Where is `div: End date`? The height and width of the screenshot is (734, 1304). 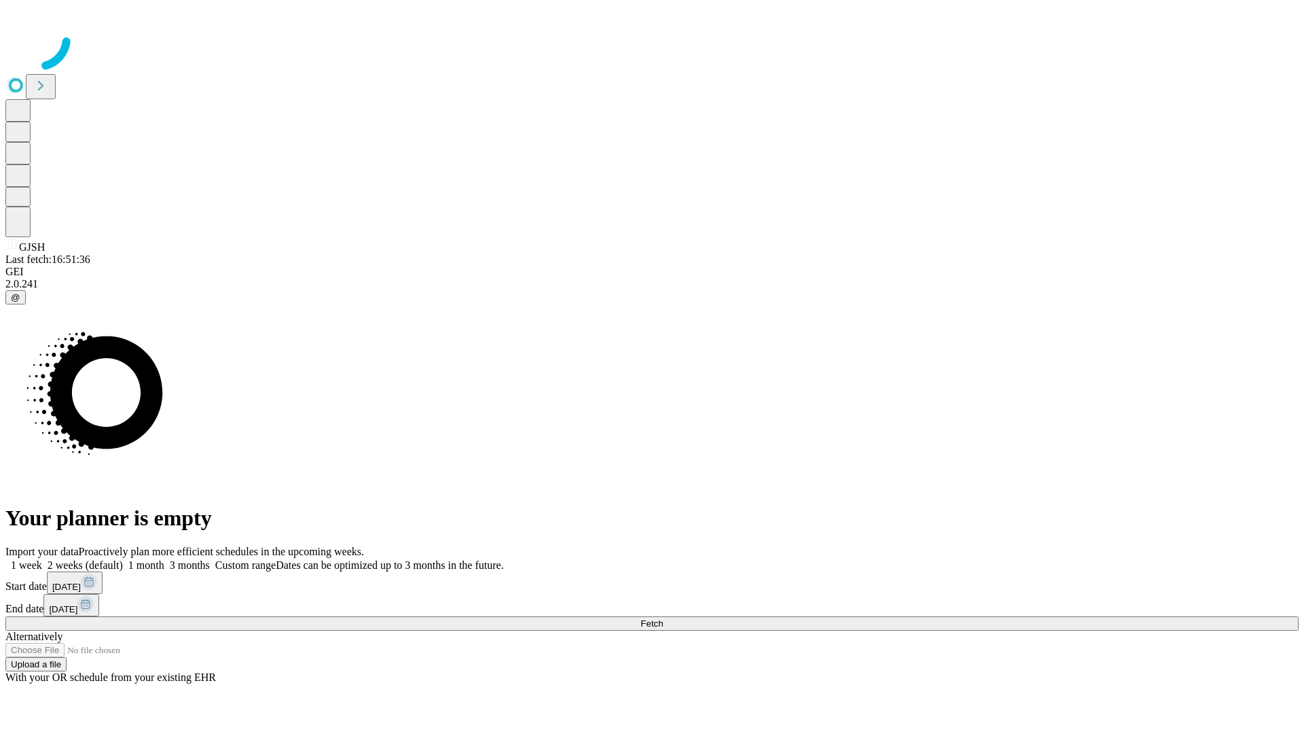 div: End date is located at coordinates (652, 605).